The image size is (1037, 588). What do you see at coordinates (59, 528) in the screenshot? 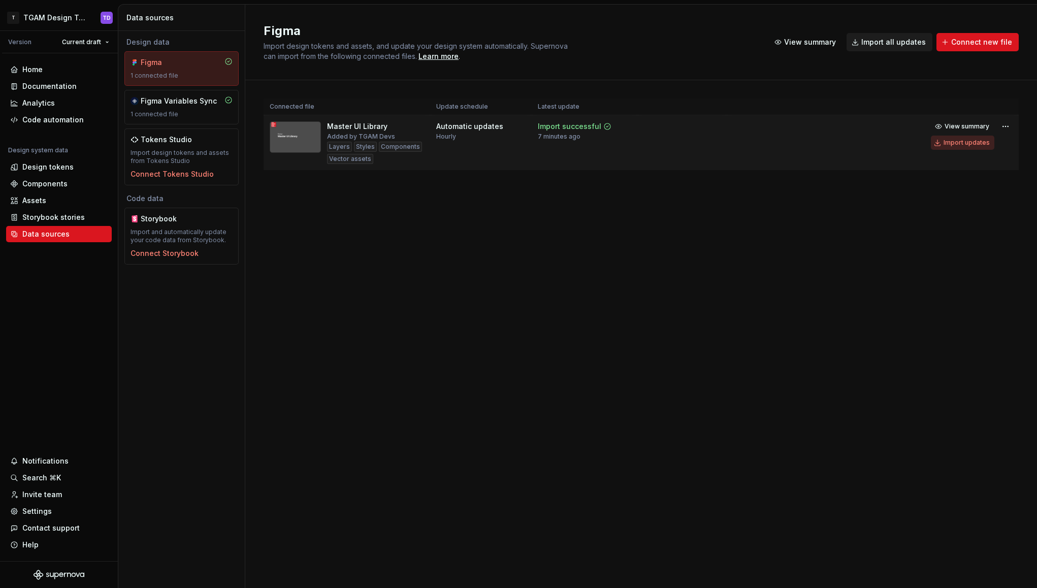
I see `button: Contact support` at bounding box center [59, 528].